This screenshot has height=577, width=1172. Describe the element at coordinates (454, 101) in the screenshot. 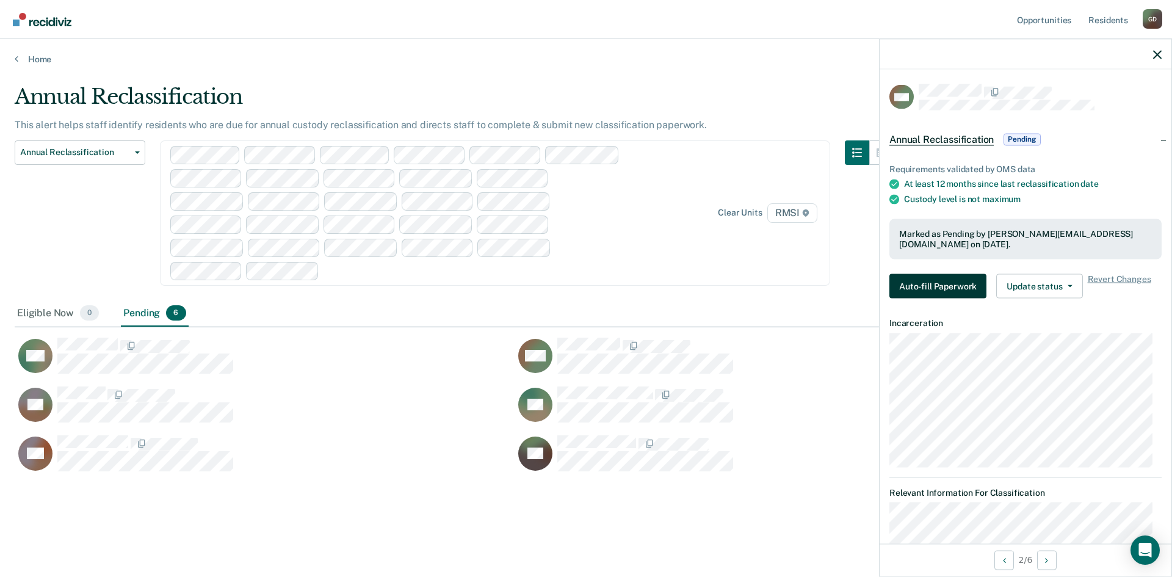

I see `div: Annual Reclassification` at that location.